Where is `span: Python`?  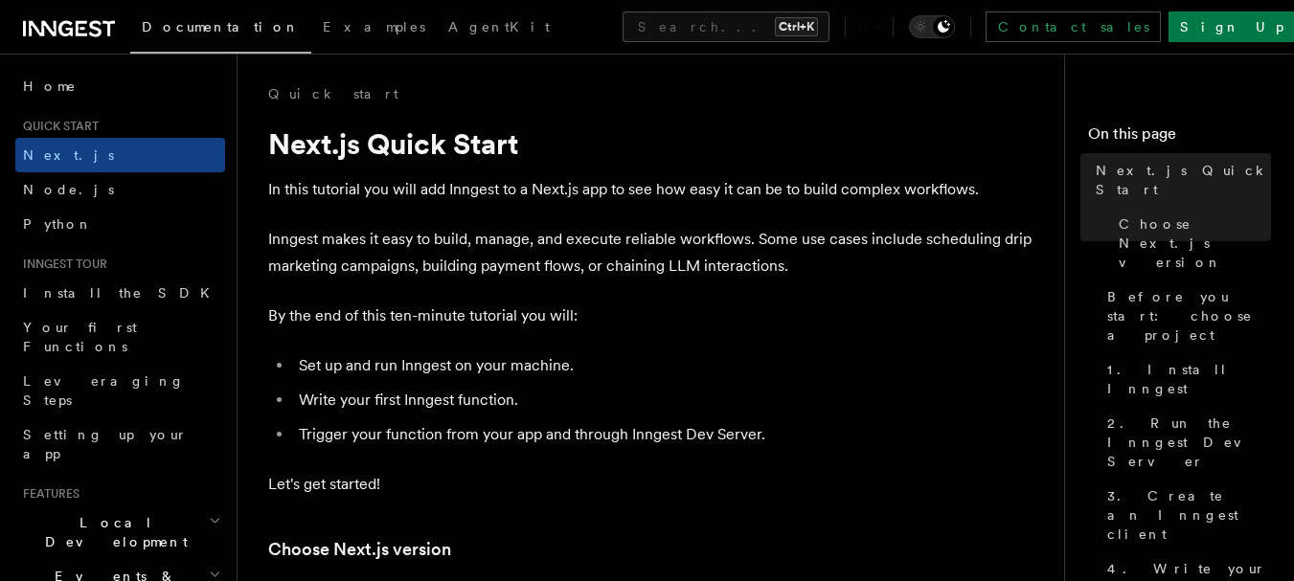
span: Python is located at coordinates (57, 224).